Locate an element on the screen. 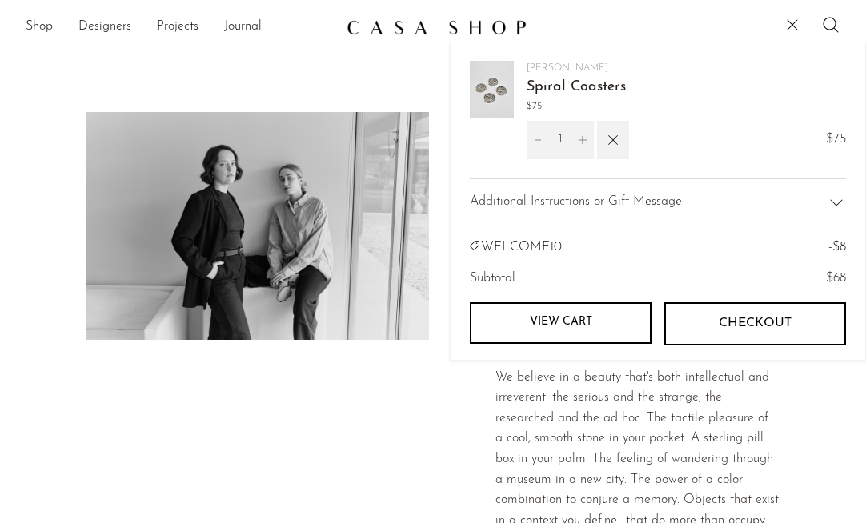  button: Decrement is located at coordinates (538, 140).